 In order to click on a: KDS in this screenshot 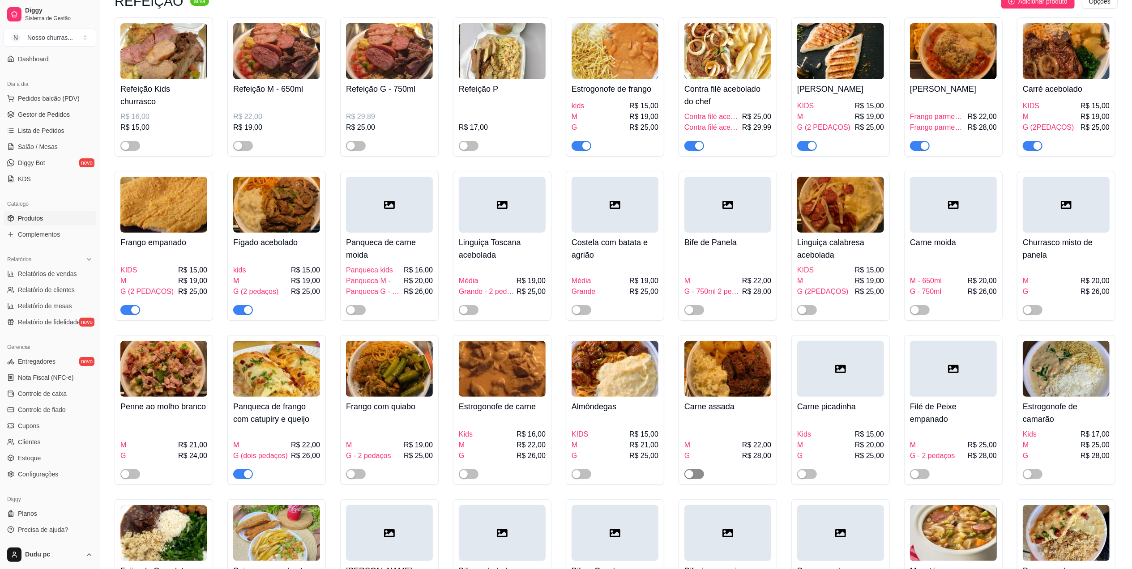, I will do `click(50, 179)`.